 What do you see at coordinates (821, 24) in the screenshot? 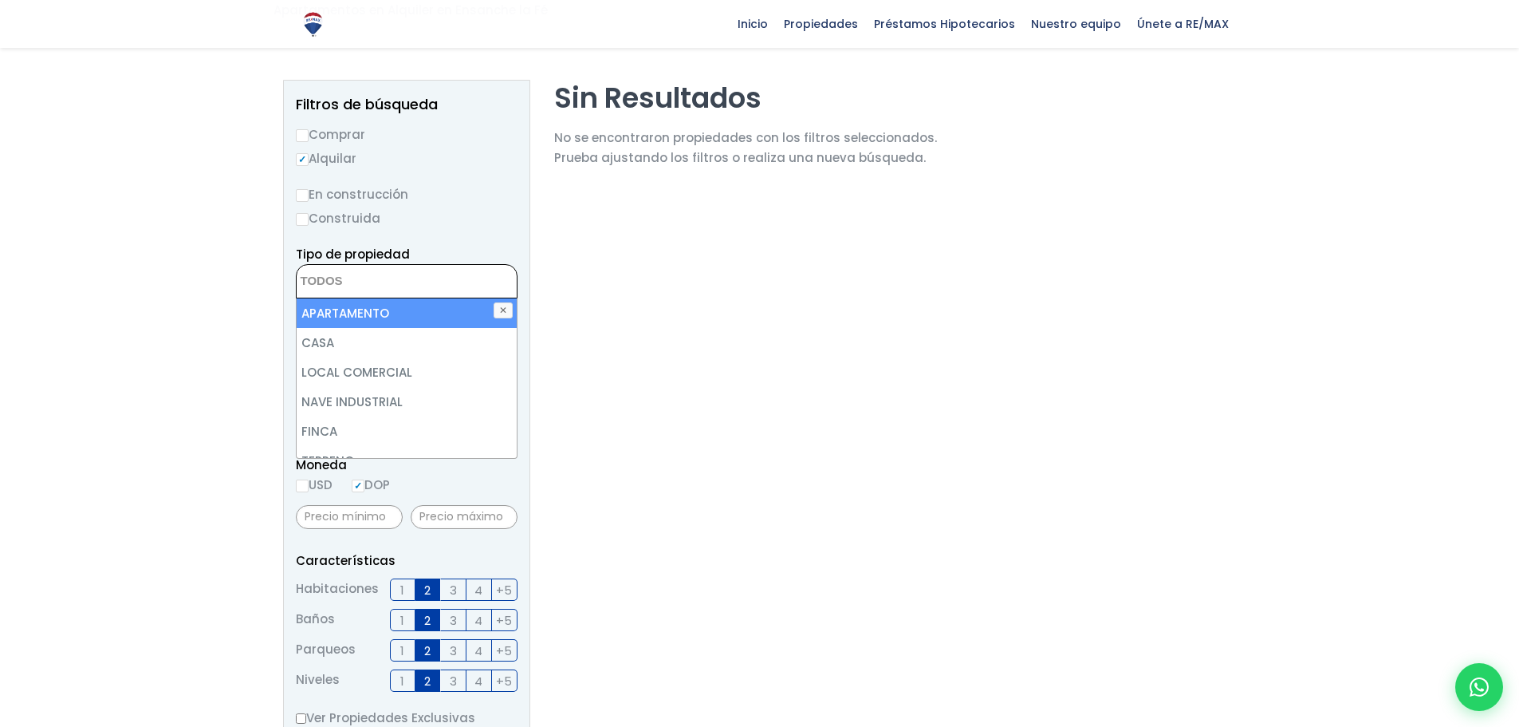
I see `span: Propiedades` at bounding box center [821, 24].